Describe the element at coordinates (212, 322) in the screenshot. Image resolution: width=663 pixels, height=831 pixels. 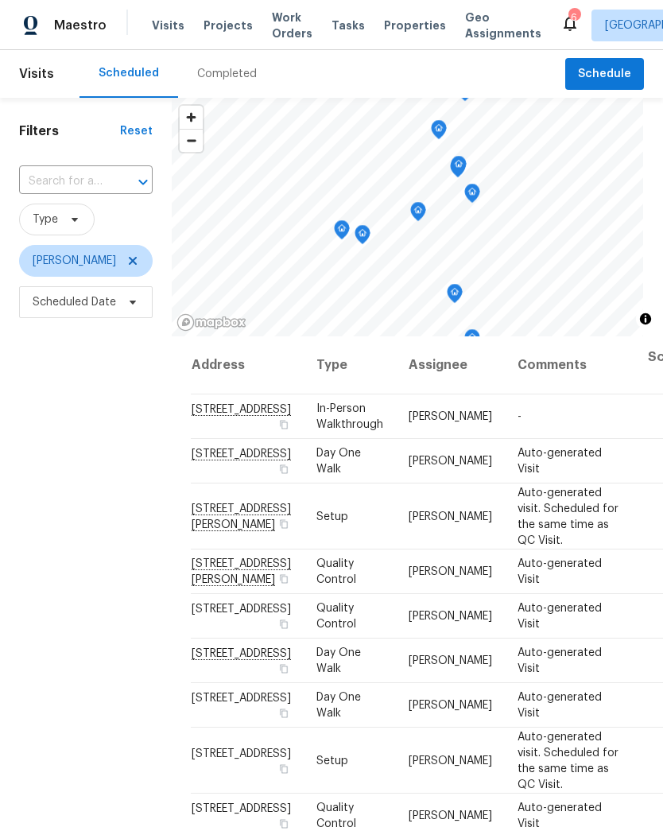
I see `a: Mapbox homepage` at that location.